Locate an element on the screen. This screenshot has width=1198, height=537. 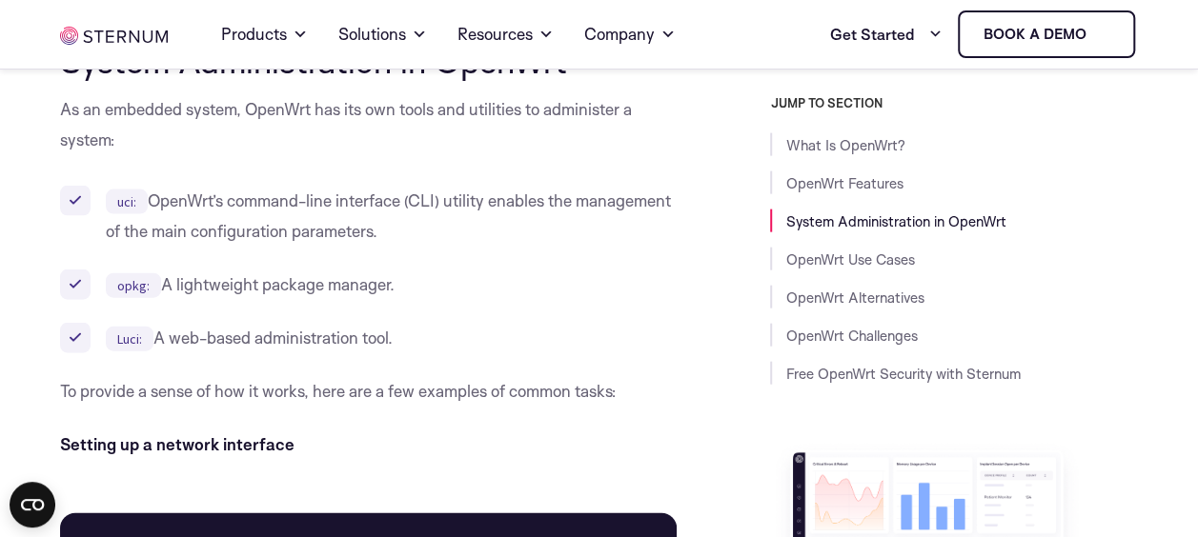
code: opkg: is located at coordinates (133, 286).